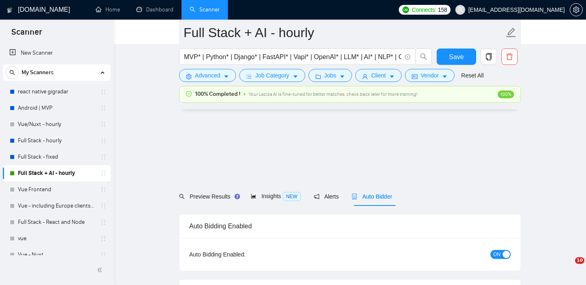 This screenshot has height=285, width=586. I want to click on span: 100%, so click(506, 94).